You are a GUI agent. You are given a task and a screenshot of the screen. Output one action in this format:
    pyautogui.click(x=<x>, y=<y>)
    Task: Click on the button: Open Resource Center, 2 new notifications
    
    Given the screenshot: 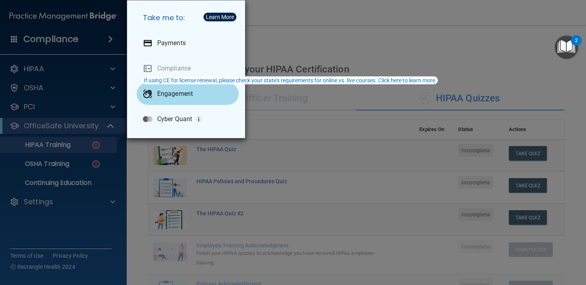 What is the action you would take?
    pyautogui.click(x=566, y=47)
    